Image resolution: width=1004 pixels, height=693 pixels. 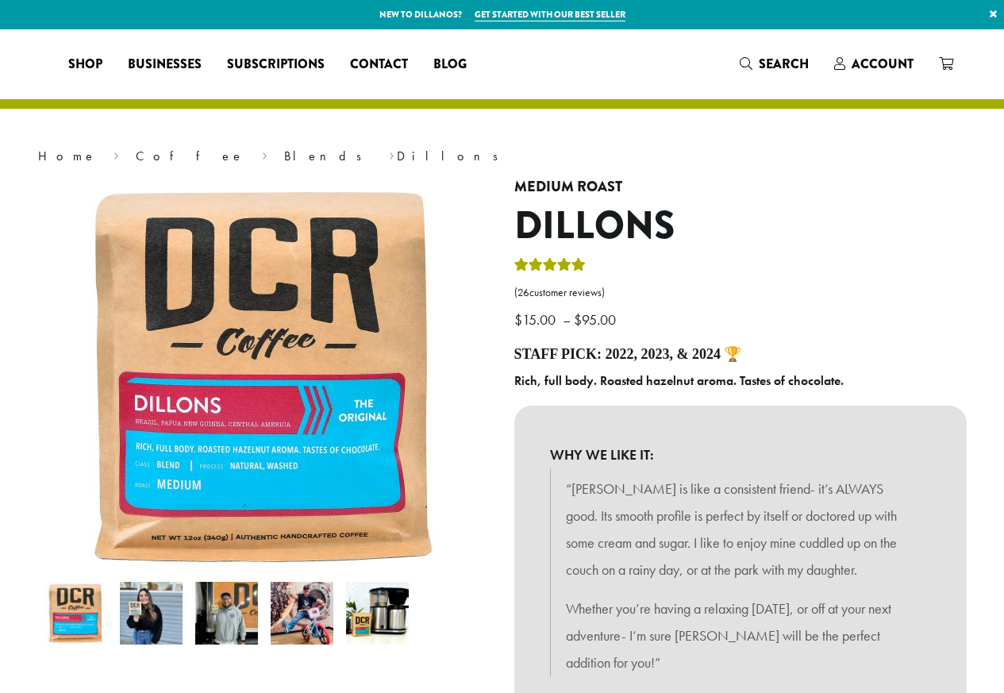 I want to click on b: Rich, full body. Roasted hazelnut aroma. Tastes of chocolate., so click(x=679, y=380).